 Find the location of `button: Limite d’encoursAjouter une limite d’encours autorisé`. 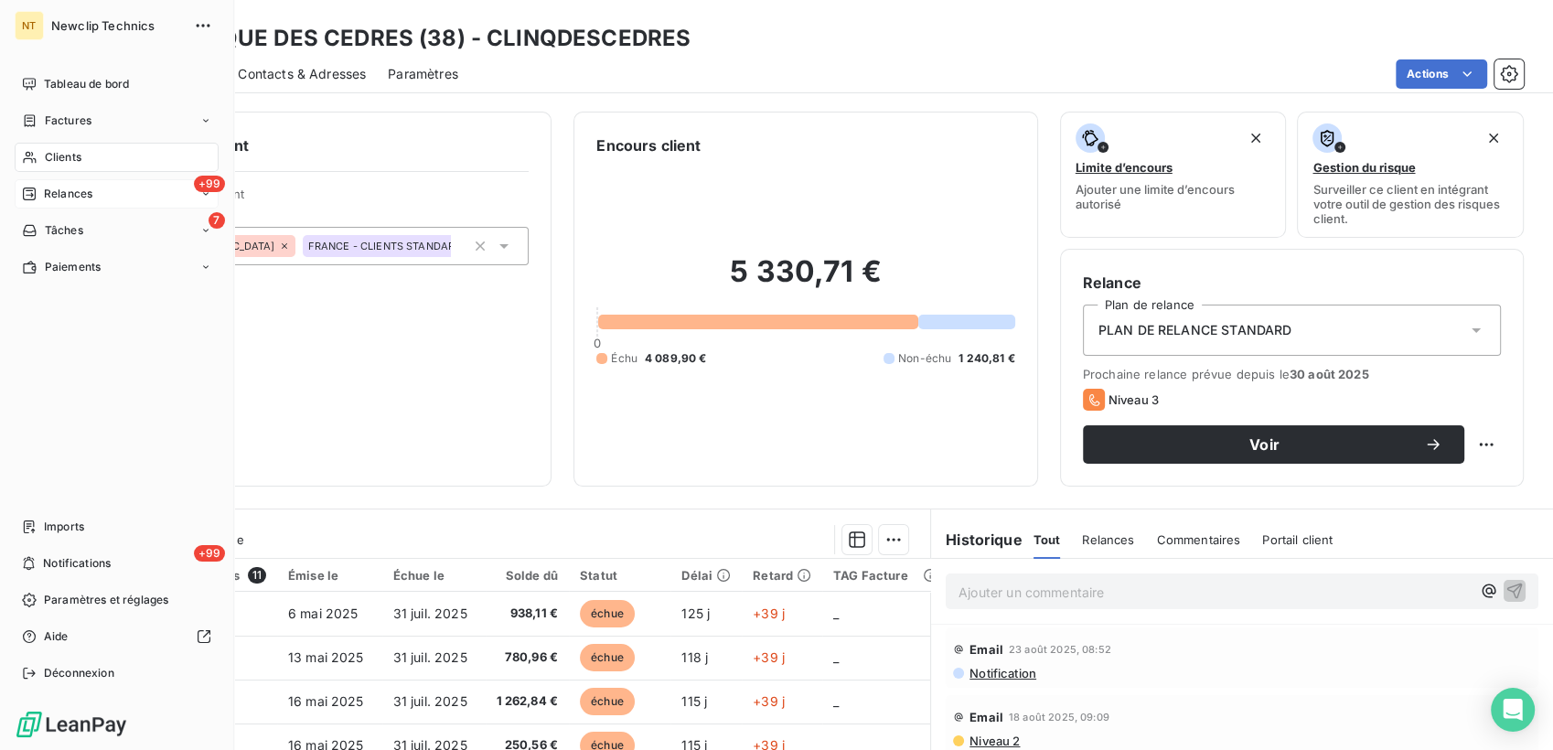

button: Limite d’encoursAjouter une limite d’encours autorisé is located at coordinates (1173, 175).